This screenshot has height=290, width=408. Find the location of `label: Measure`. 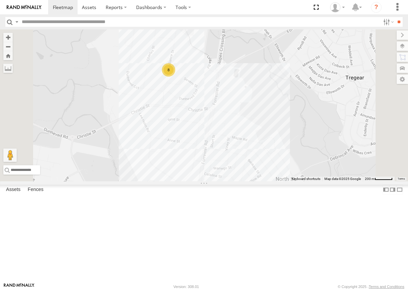

label: Measure is located at coordinates (8, 68).